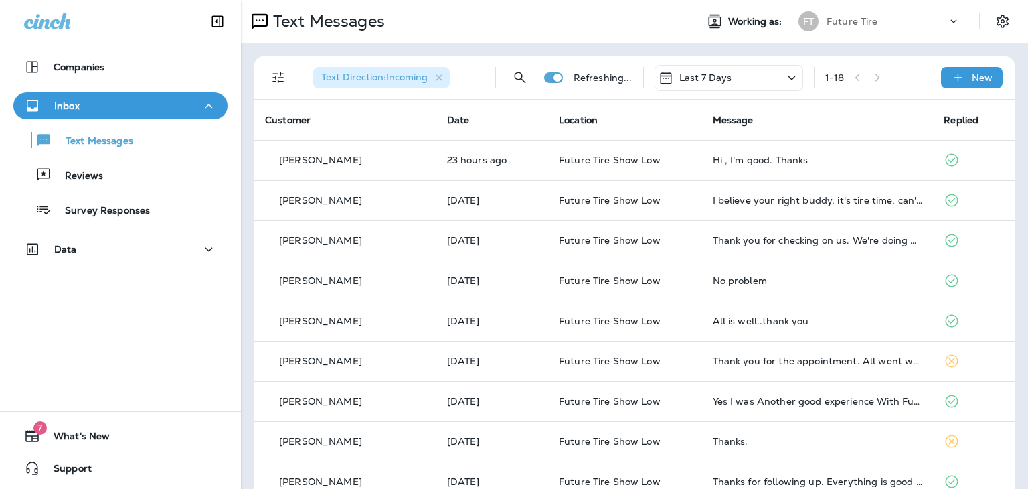 The width and height of the screenshot is (1028, 489). I want to click on div: I believe your right buddy, it's tire time, can't do a time but I will be in touch soon, thanks f..., so click(818, 200).